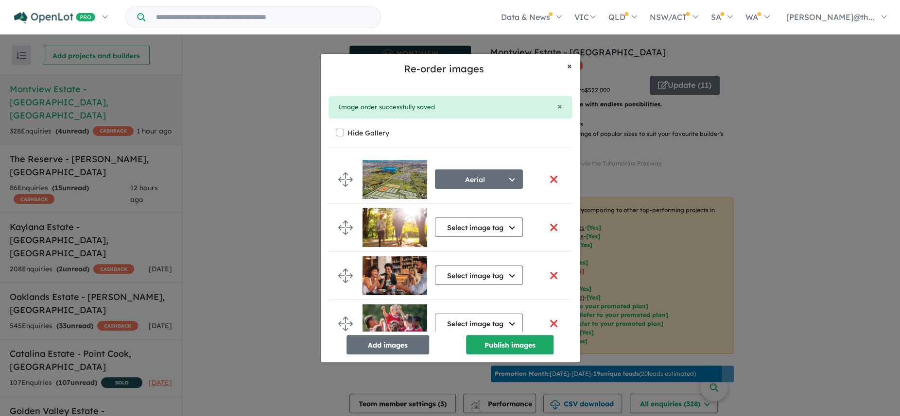 This screenshot has height=416, width=900. I want to click on label: Hide Gallery, so click(368, 133).